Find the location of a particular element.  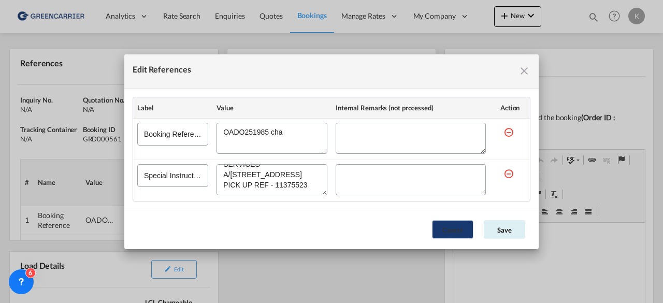

body: Editor, editor2 is located at coordinates (96, 16).